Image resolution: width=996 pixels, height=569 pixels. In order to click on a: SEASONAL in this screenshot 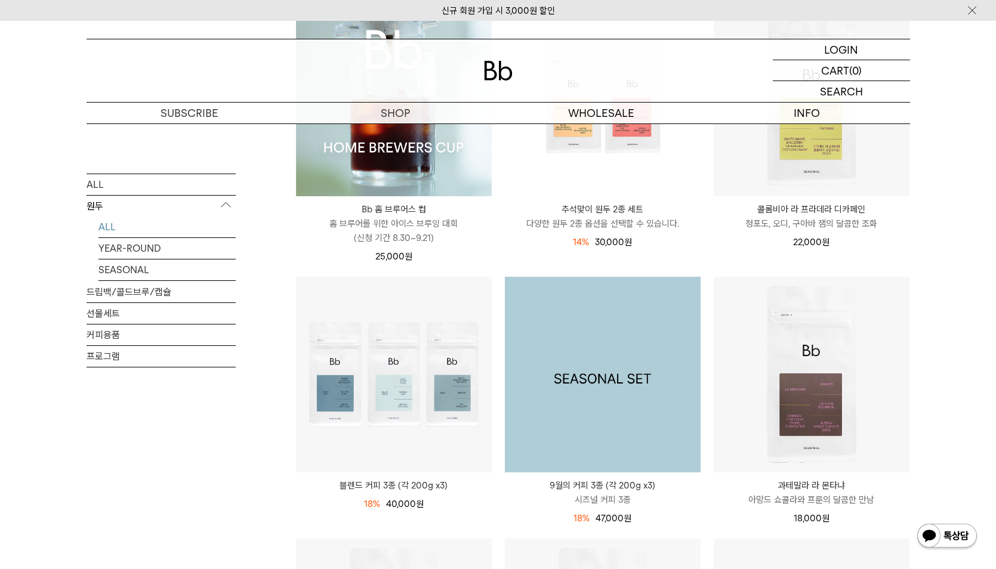, I will do `click(167, 269)`.